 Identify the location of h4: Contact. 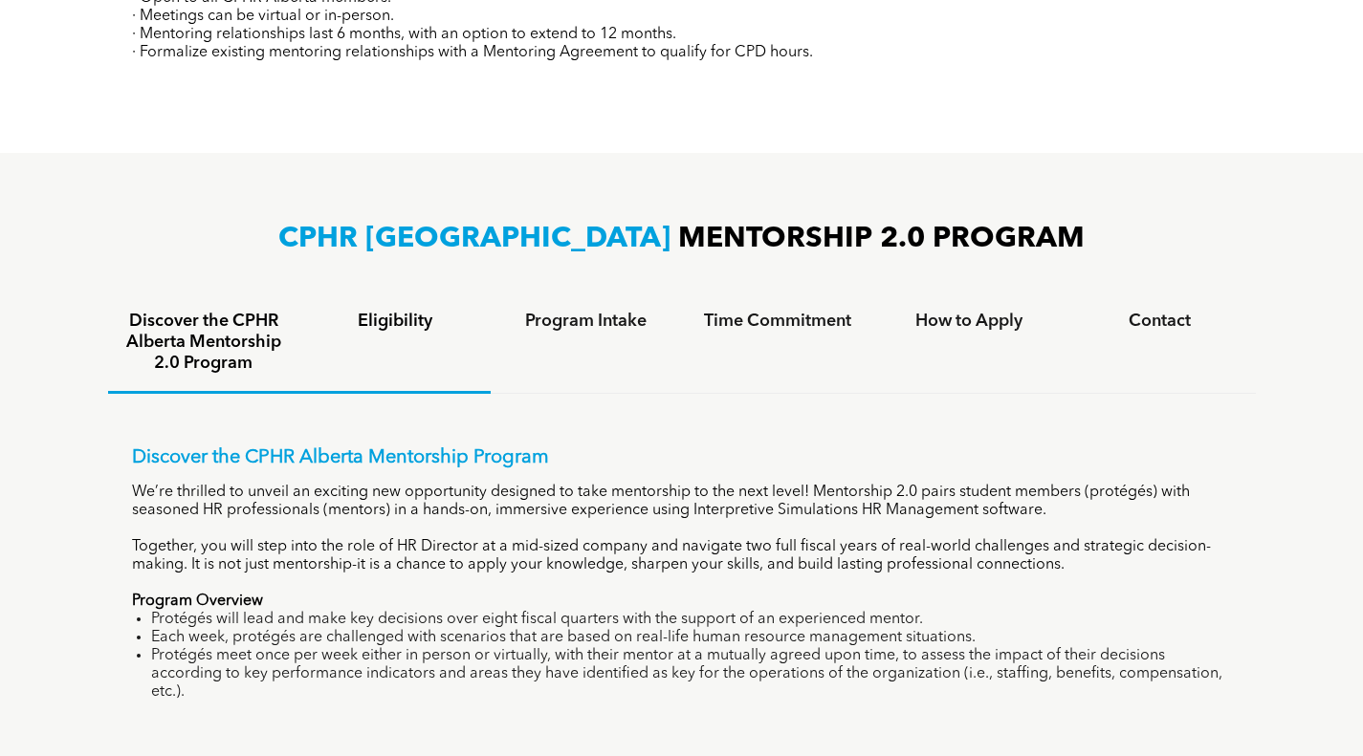
(1160, 321).